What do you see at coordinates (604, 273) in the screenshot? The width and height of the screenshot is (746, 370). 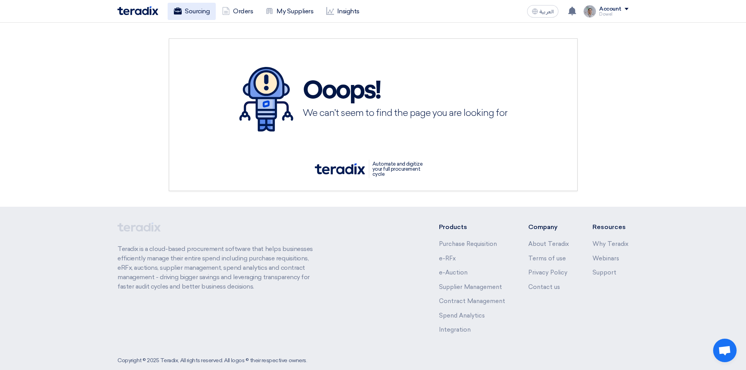 I see `a: Support` at bounding box center [604, 273].